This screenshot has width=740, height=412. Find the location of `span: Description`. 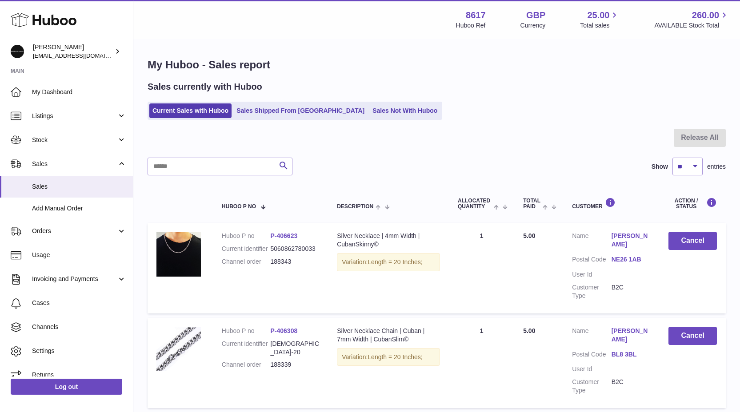

span: Description is located at coordinates (355, 207).